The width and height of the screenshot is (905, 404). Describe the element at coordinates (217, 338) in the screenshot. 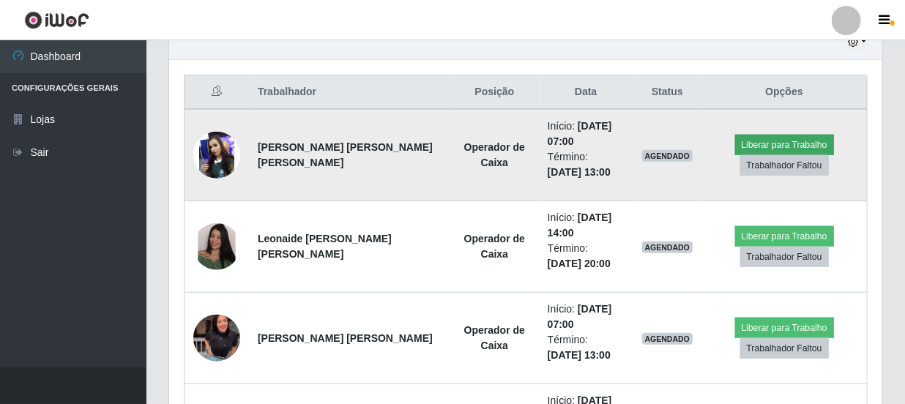

I see `img: 1756746838207.jpeg` at that location.